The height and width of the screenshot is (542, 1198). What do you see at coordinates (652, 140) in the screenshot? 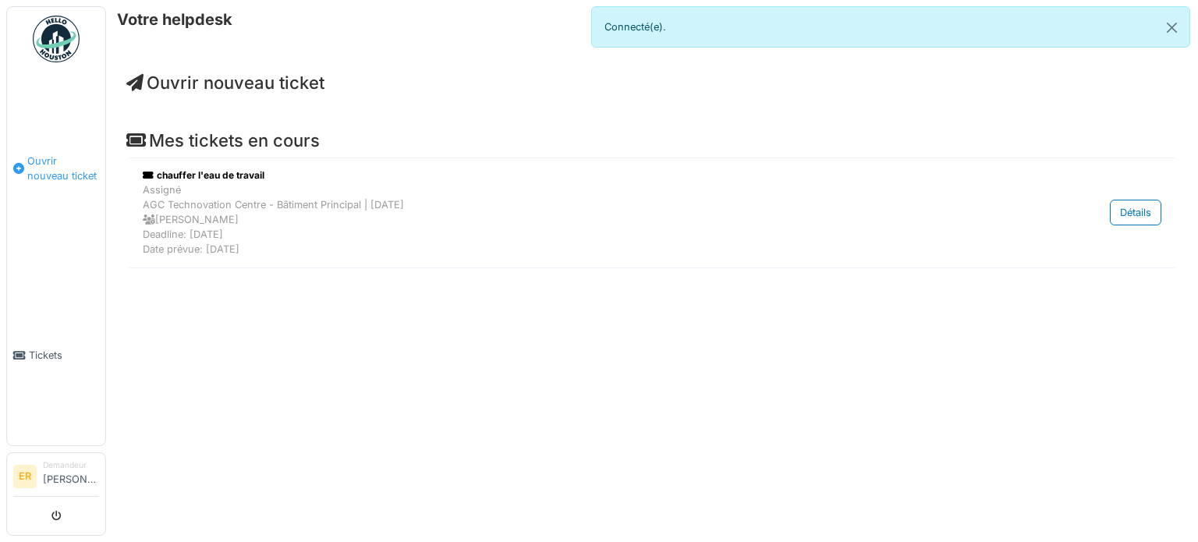
I see `h4: Mes tickets en cours` at bounding box center [652, 140].